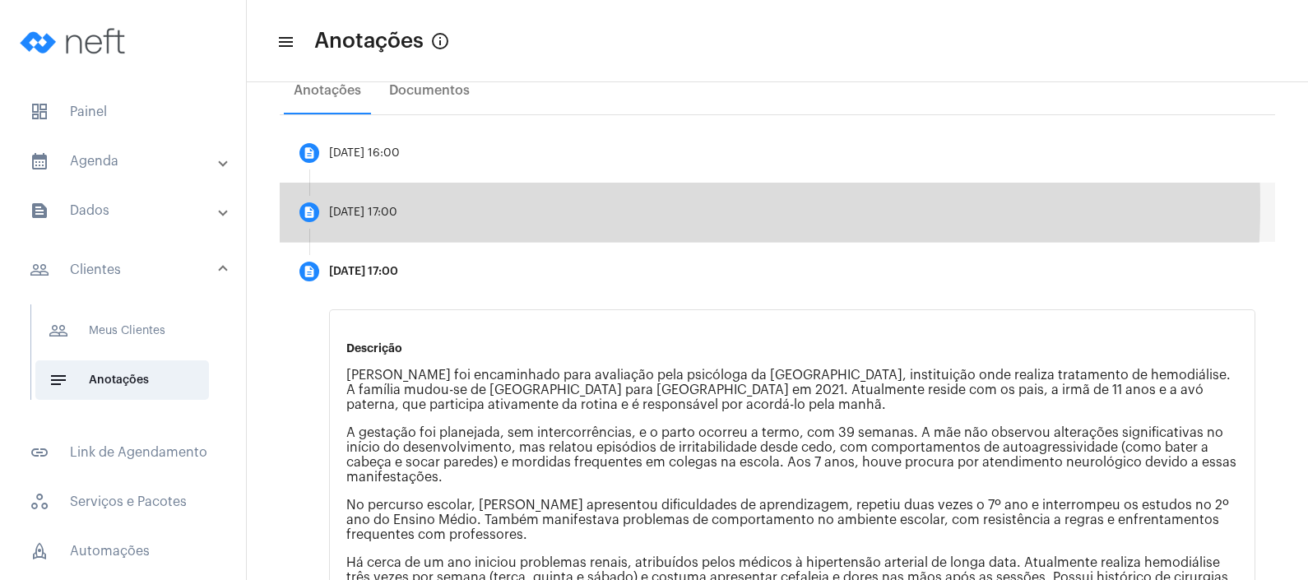 This screenshot has width=1308, height=580. Describe the element at coordinates (75, 41) in the screenshot. I see `img: logo-neft-novo-2.png` at that location.